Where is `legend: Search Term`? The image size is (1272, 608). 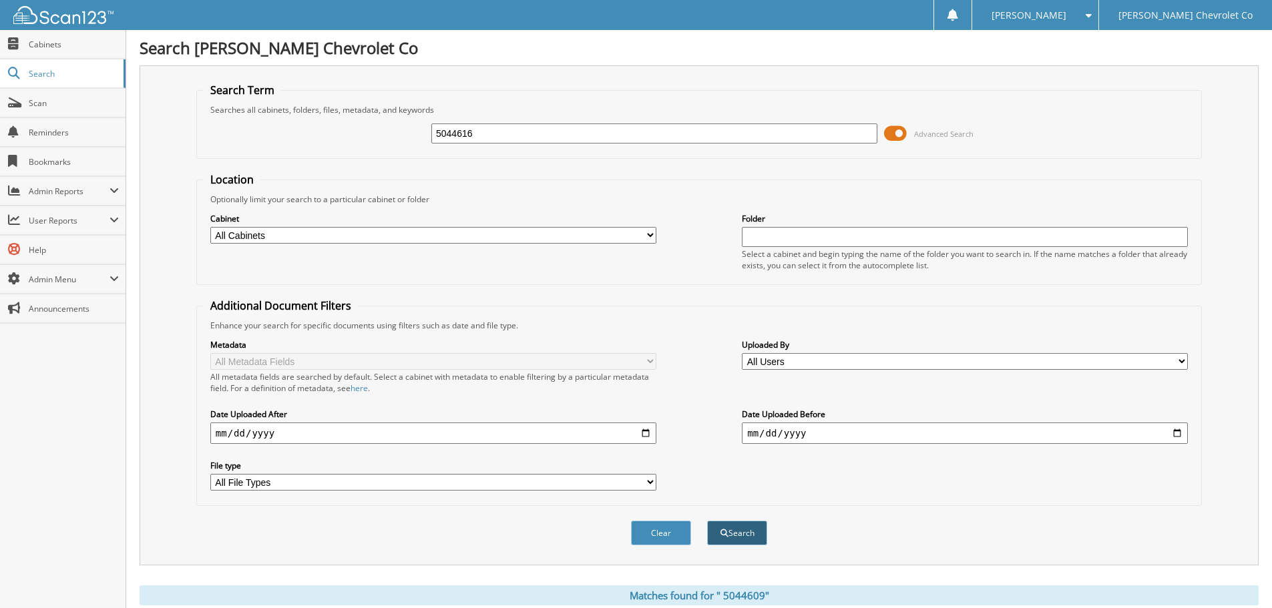 legend: Search Term is located at coordinates (242, 90).